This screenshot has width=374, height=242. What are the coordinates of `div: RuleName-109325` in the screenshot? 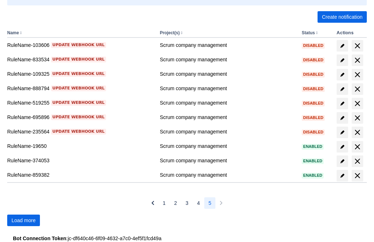 It's located at (81, 74).